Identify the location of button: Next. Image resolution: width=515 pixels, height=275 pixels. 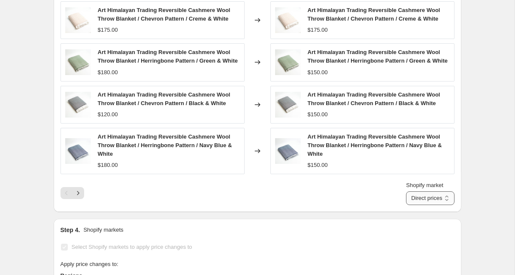
(78, 193).